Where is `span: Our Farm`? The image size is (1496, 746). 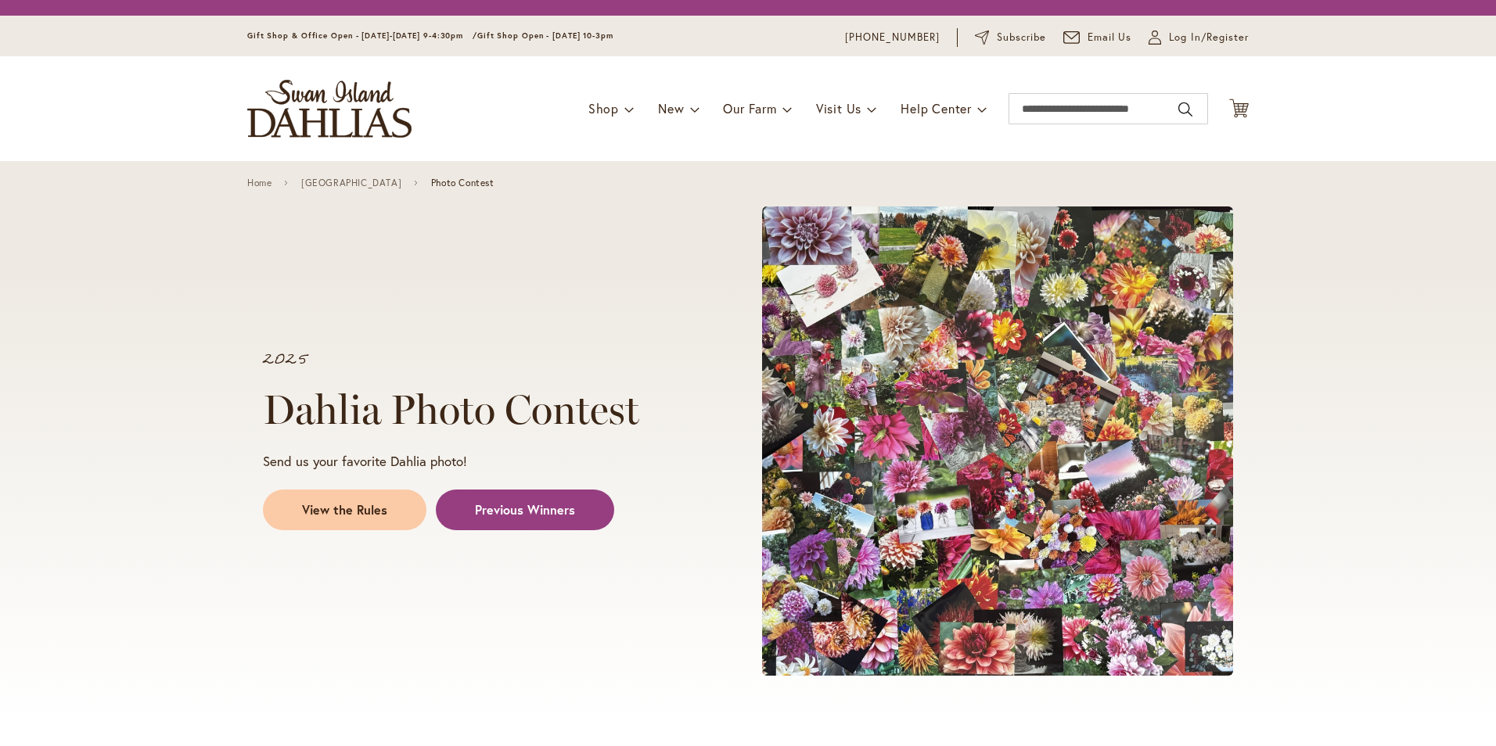
span: Our Farm is located at coordinates (749, 108).